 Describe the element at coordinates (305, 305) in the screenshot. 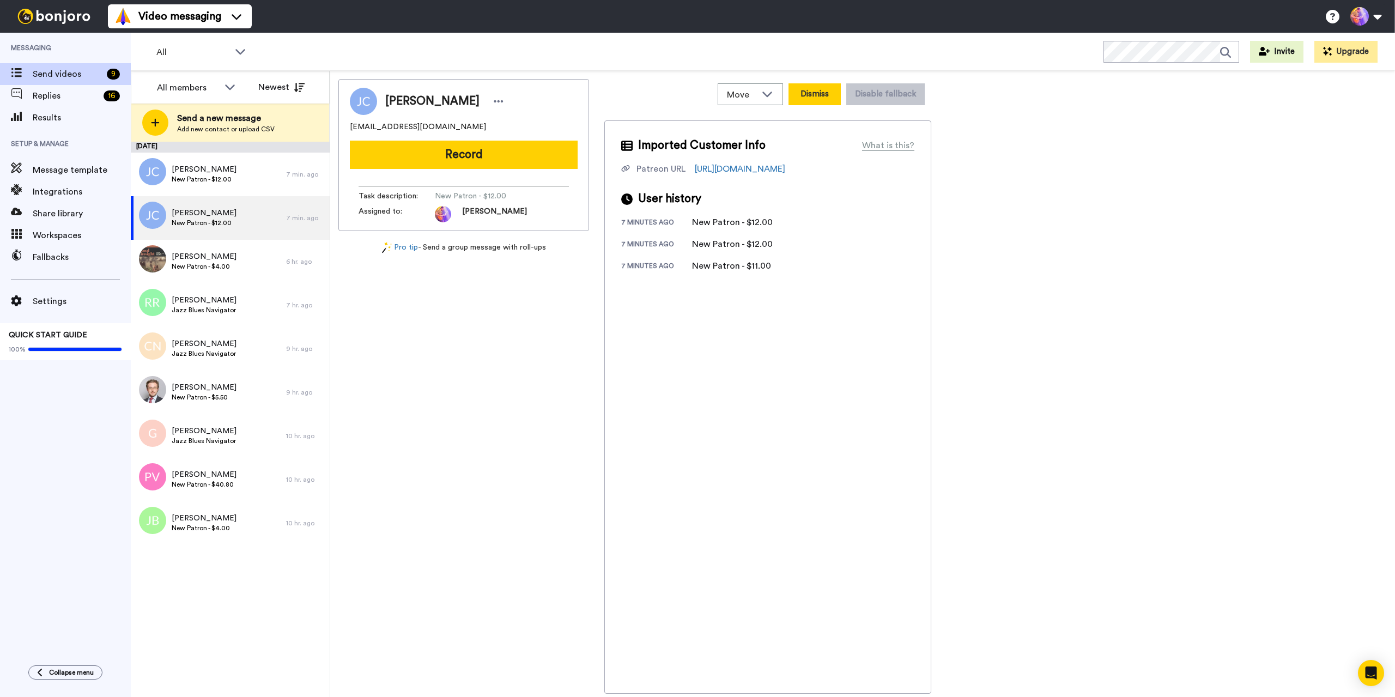

I see `div: 7 hr. ago` at that location.